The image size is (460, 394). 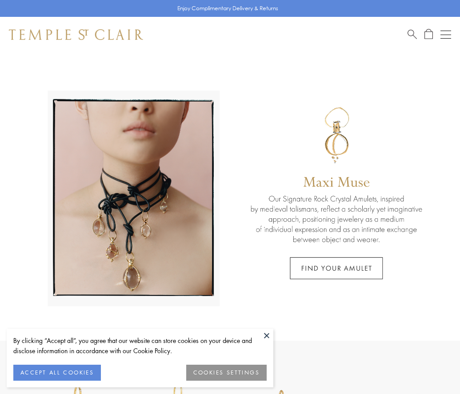 What do you see at coordinates (76, 35) in the screenshot?
I see `img: Temple St. Clair` at bounding box center [76, 35].